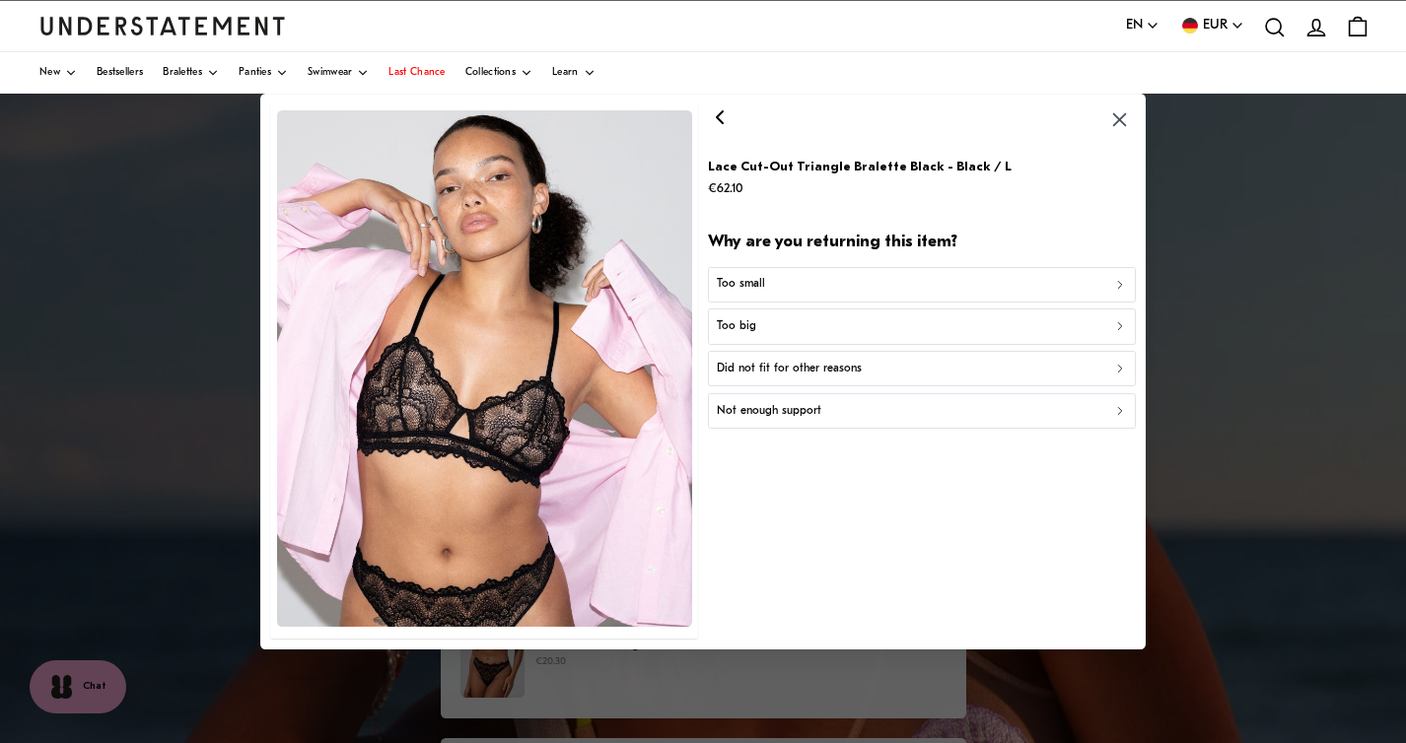 The width and height of the screenshot is (1406, 743). I want to click on a: Understatement Homepage, so click(163, 26).